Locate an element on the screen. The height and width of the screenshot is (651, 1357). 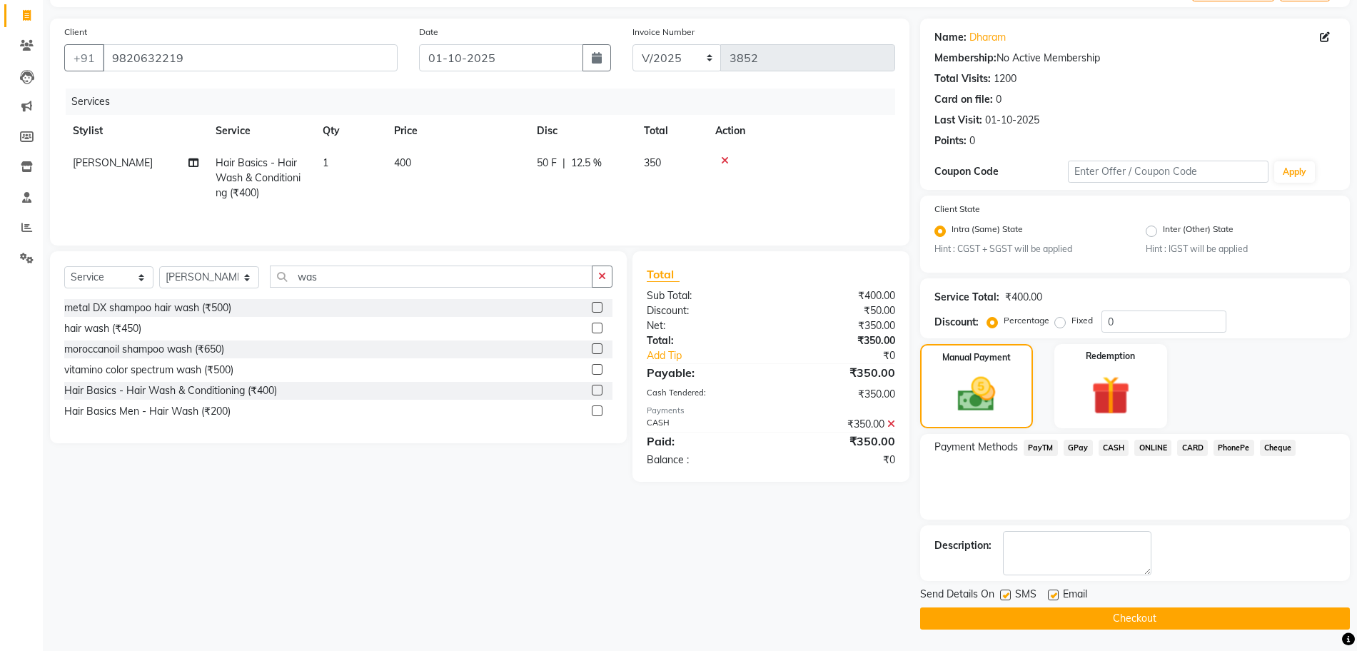
div: Services is located at coordinates (485, 101).